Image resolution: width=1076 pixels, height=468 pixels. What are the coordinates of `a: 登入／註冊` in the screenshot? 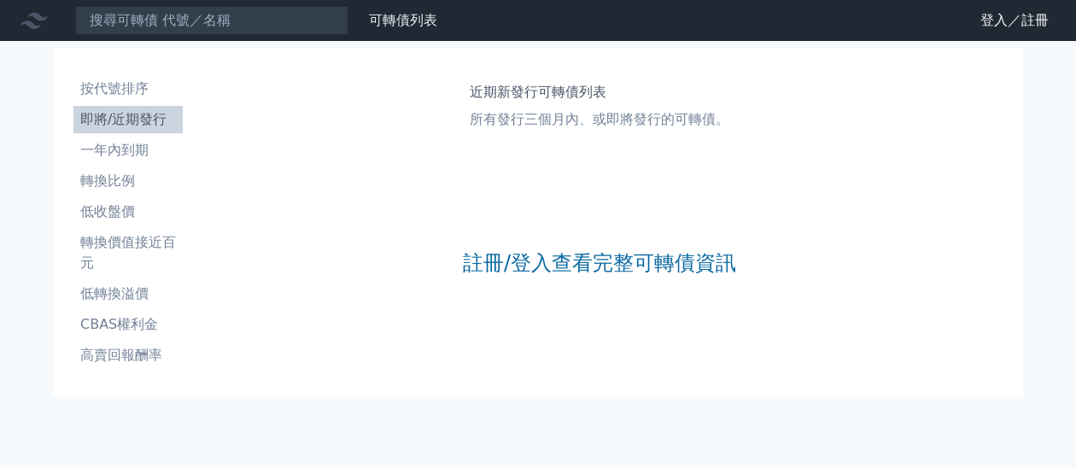 It's located at (1015, 21).